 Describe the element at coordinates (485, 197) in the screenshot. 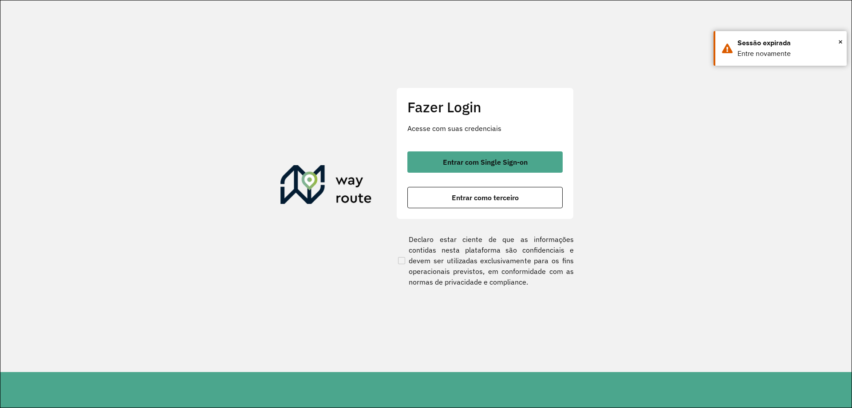

I see `span: Entrar como terceiro` at that location.